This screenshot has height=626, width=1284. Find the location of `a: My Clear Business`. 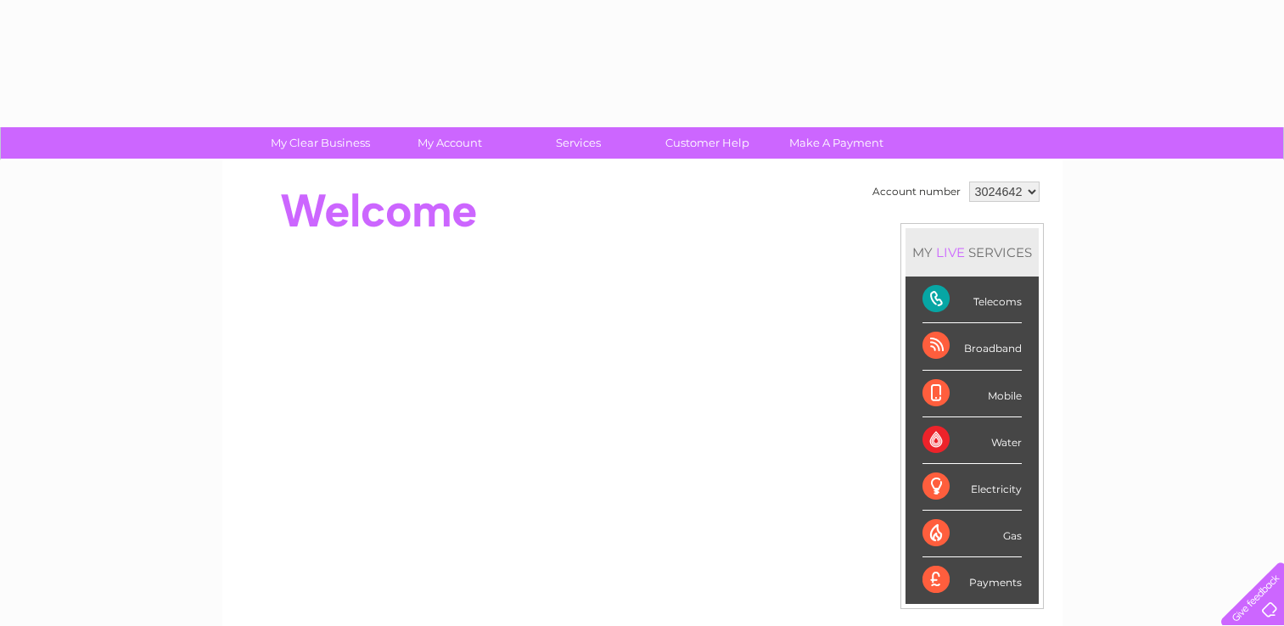

a: My Clear Business is located at coordinates (320, 143).